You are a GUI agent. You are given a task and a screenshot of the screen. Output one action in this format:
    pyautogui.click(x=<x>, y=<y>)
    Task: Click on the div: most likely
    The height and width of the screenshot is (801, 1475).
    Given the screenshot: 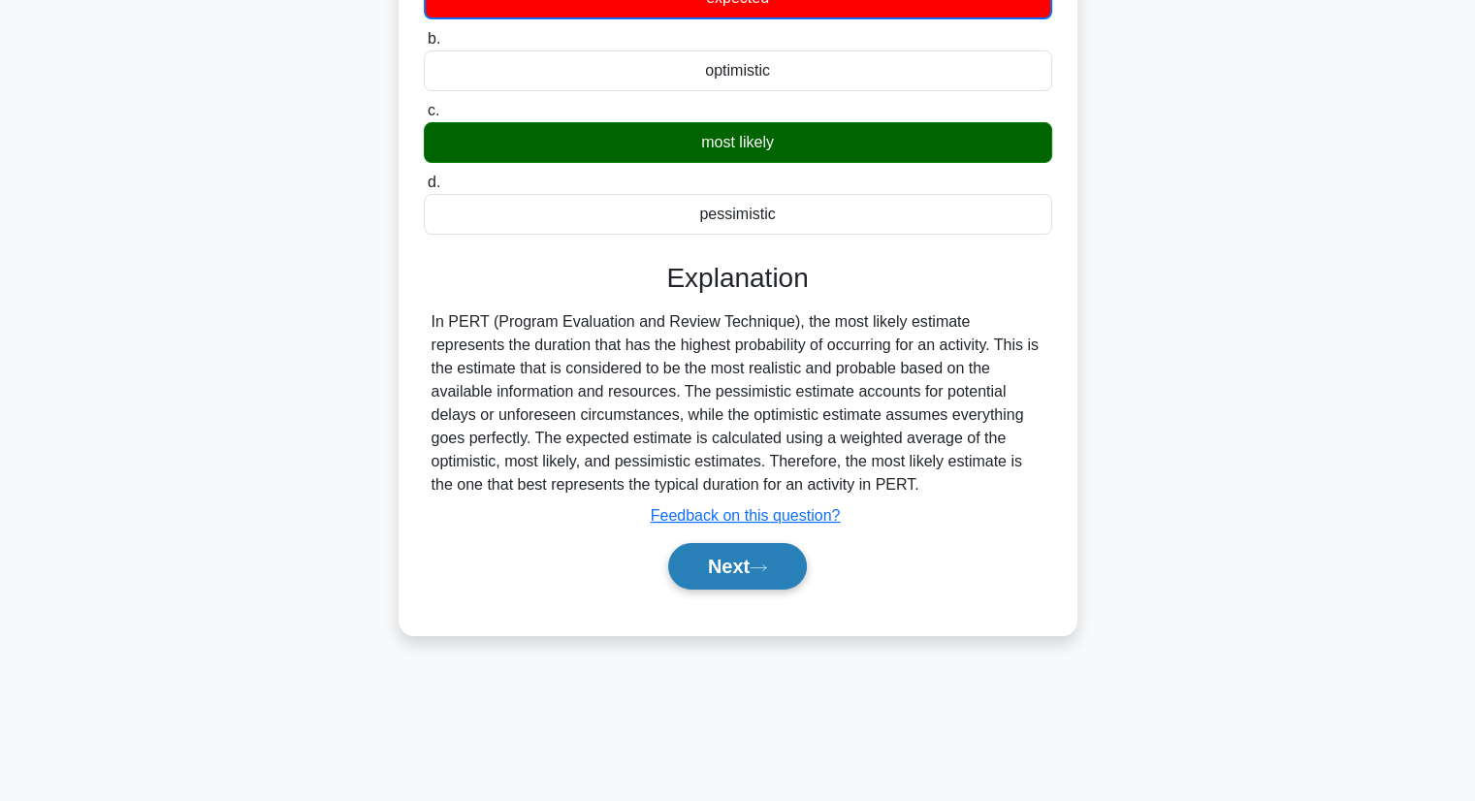 What is the action you would take?
    pyautogui.click(x=738, y=143)
    